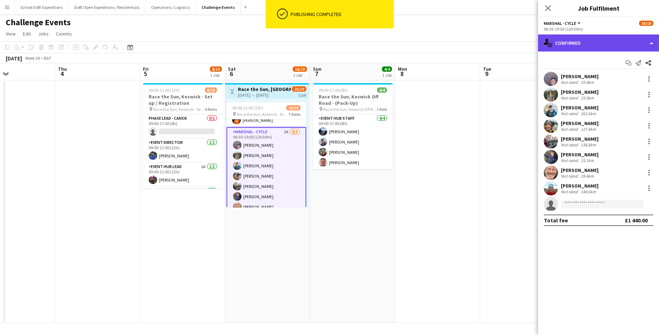 The height and width of the screenshot is (335, 659). What do you see at coordinates (598, 8) in the screenshot?
I see `h3: Job Fulfilment` at bounding box center [598, 8].